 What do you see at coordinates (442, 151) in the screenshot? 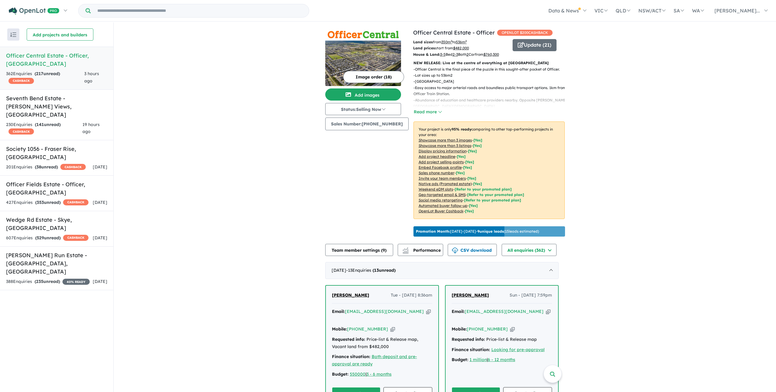
I see `u: Display pricing information` at bounding box center [442, 151].